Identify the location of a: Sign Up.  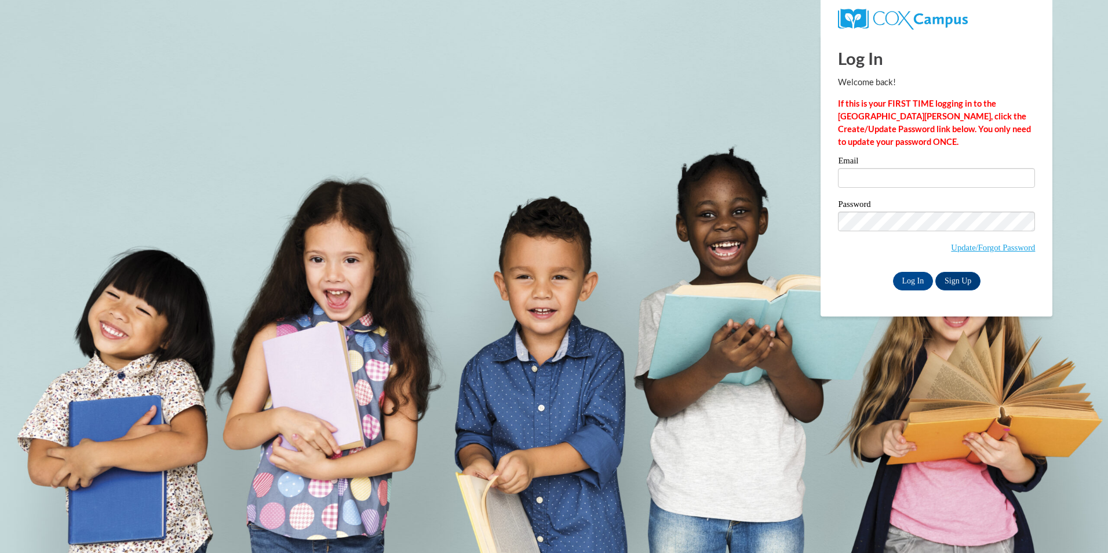
(958, 281).